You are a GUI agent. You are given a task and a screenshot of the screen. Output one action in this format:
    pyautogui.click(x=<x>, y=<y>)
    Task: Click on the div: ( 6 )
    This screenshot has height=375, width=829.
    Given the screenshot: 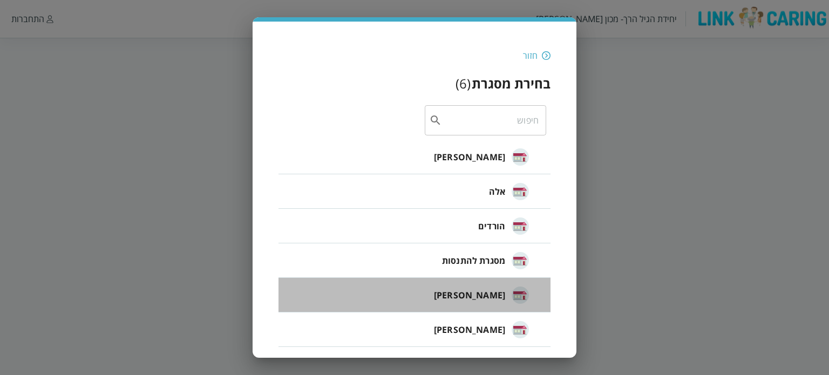 What is the action you would take?
    pyautogui.click(x=463, y=83)
    